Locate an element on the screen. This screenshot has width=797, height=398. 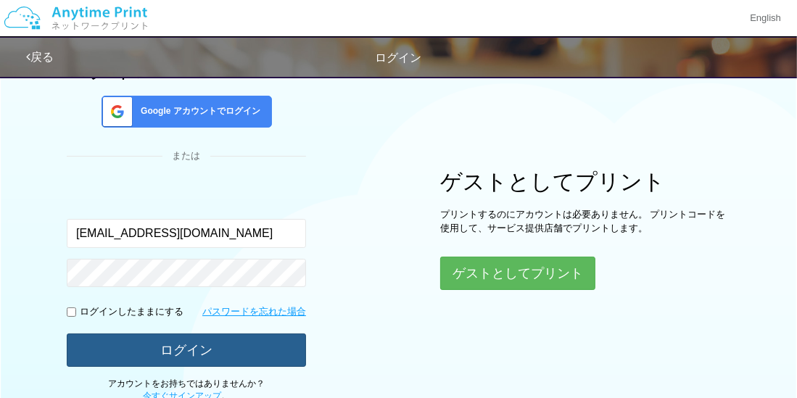
p: プリントするのにアカウントは必要ありません。 プリントコードを使用して、サービス提供店舗でプリントします。 is located at coordinates (585, 221).